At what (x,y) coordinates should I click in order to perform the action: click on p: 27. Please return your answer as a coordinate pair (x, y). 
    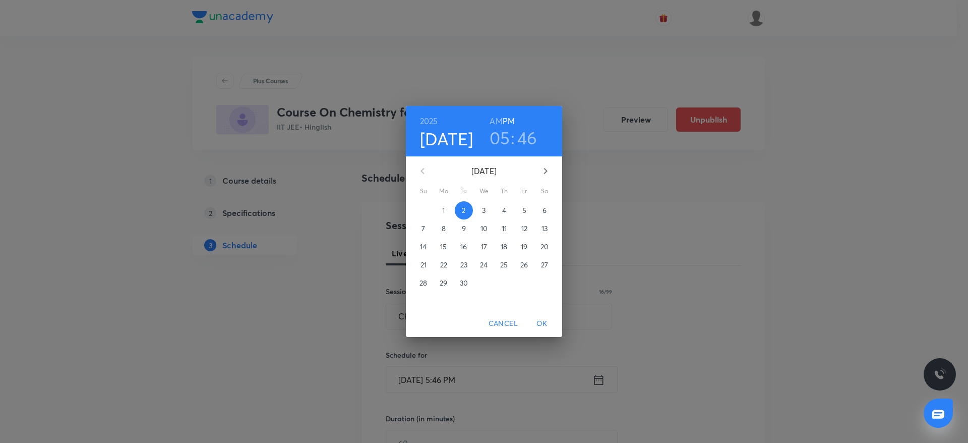
    Looking at the image, I should click on (545, 265).